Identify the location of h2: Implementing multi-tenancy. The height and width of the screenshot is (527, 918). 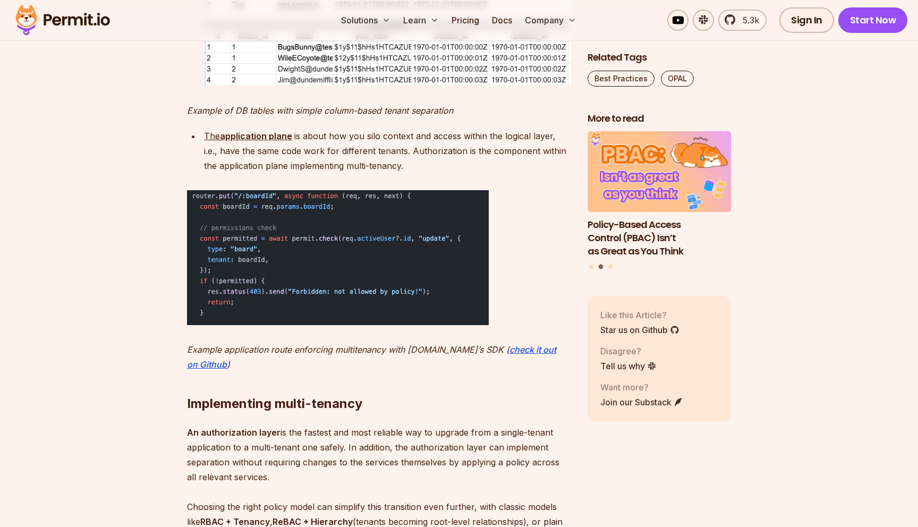
(379, 382).